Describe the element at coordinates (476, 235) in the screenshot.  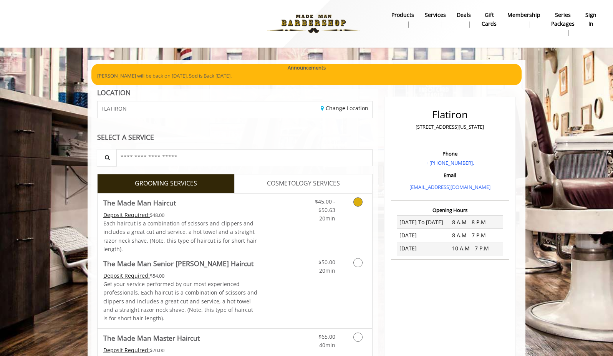
I see `td: 8 A.M - 7 P.M` at that location.